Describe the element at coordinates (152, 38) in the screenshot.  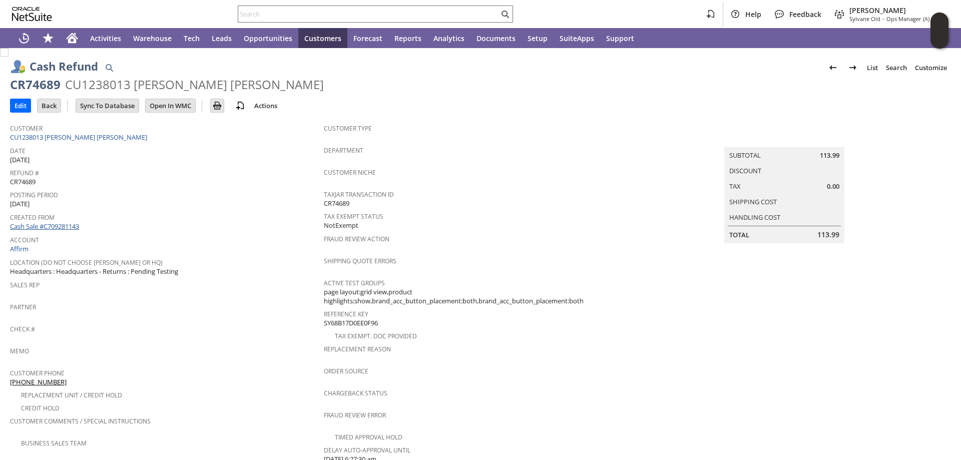
I see `span: Warehouse` at that location.